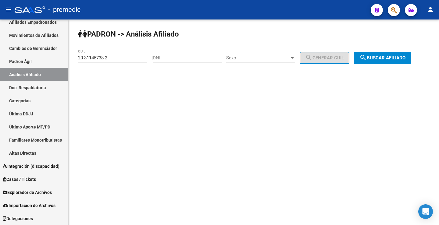 This screenshot has height=225, width=439. What do you see at coordinates (18, 219) in the screenshot?
I see `span: Delegaciones` at bounding box center [18, 219].